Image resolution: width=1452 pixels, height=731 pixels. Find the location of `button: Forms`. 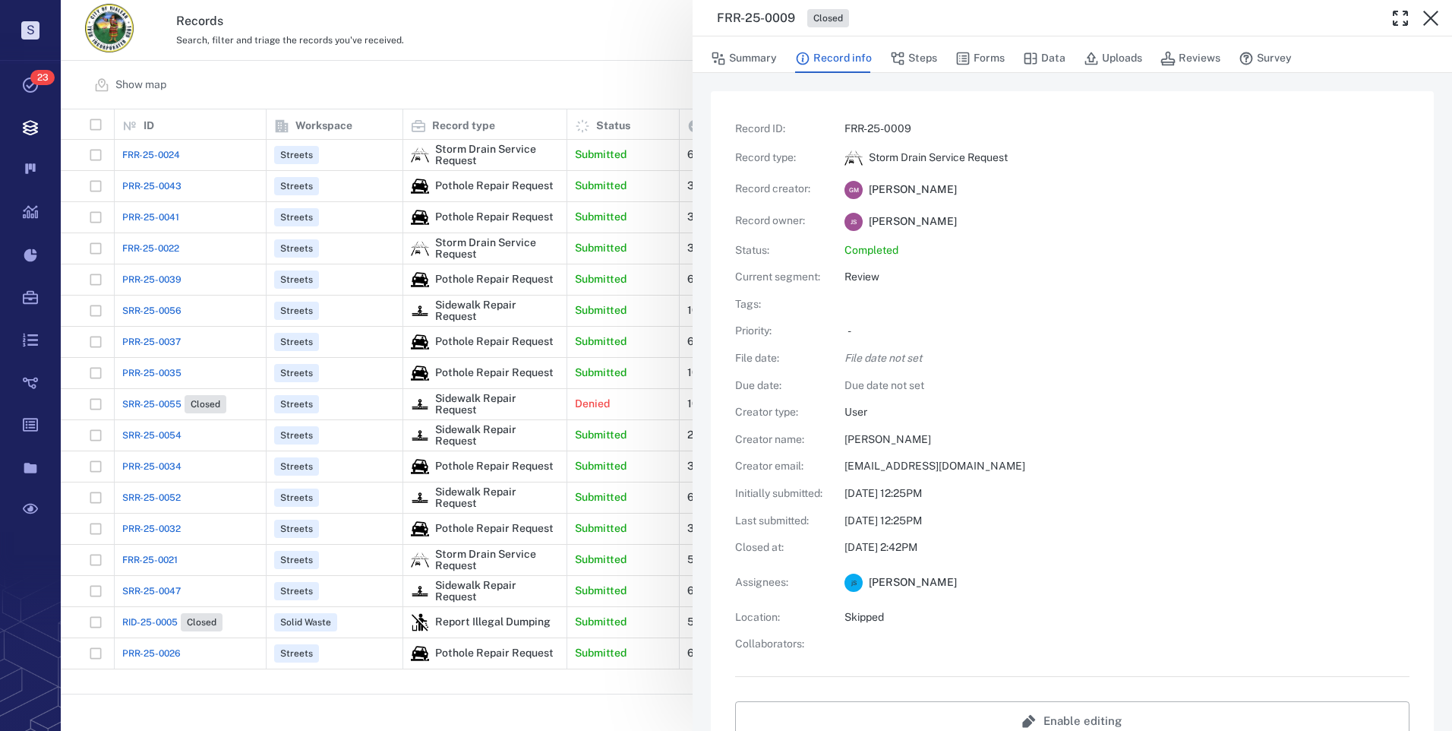

button: Forms is located at coordinates (980, 58).